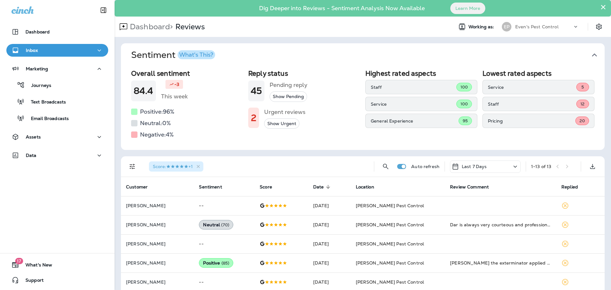 Image resolution: width=611 pixels, height=290 pixels. What do you see at coordinates (216, 263) in the screenshot?
I see `div: Positive` at bounding box center [216, 263].